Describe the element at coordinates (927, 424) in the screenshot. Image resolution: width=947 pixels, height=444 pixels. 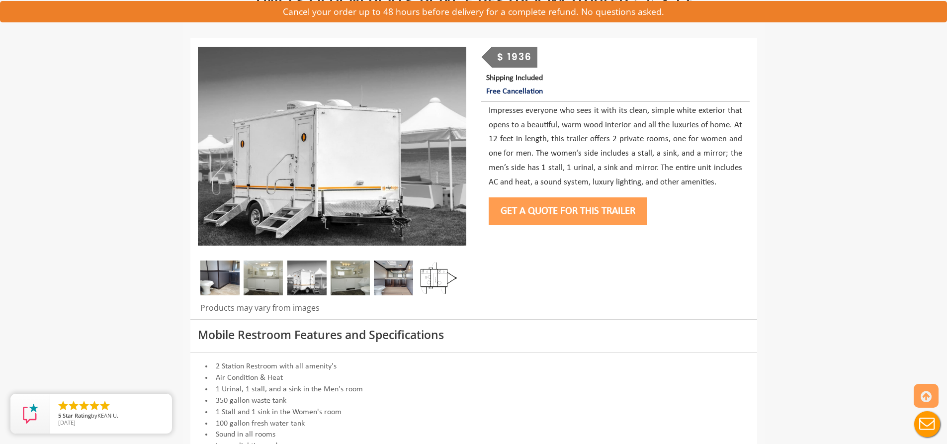
I see `button: Live Chat` at that location.